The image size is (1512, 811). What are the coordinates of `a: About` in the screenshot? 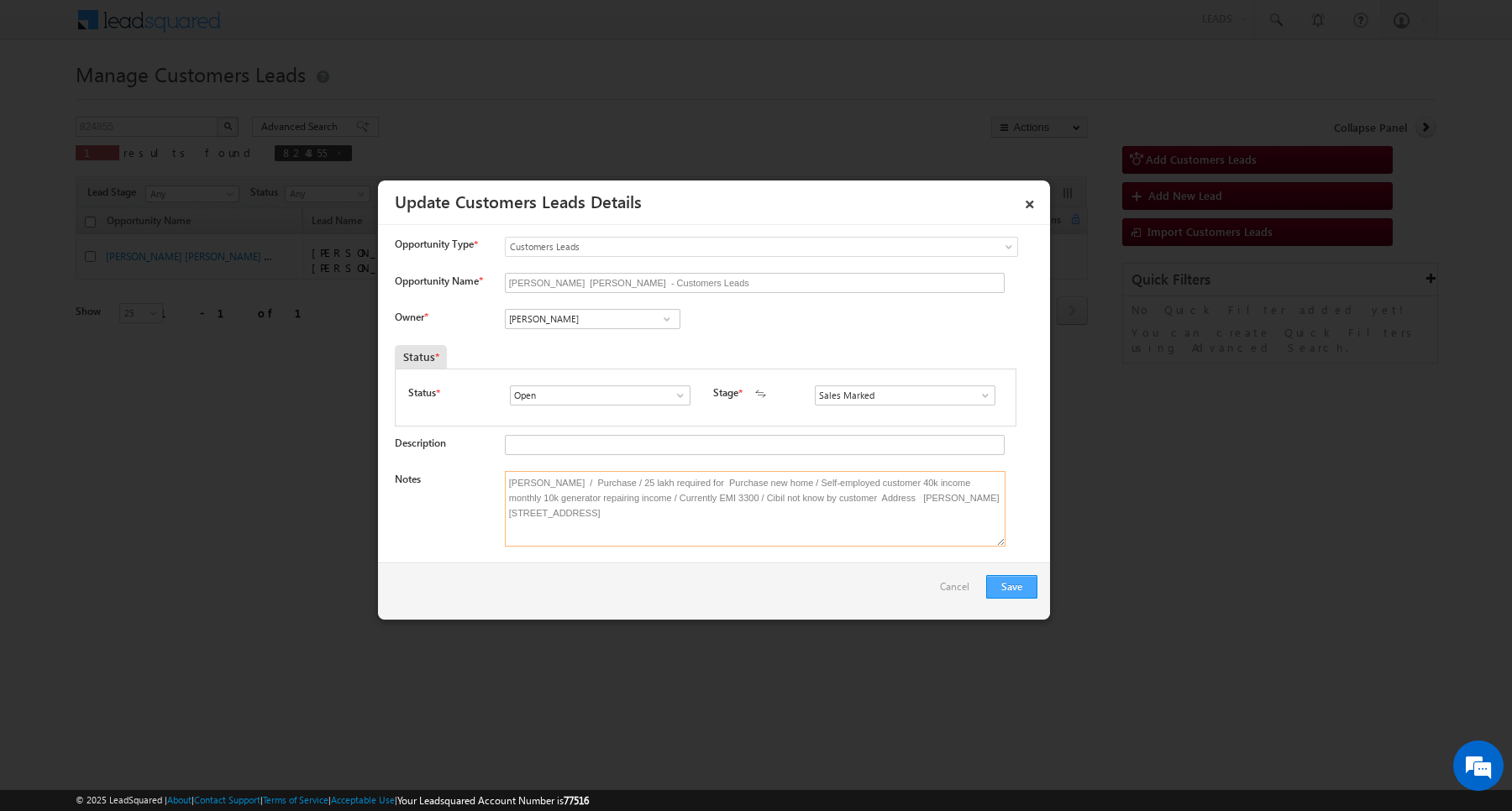 It's located at (178, 799).